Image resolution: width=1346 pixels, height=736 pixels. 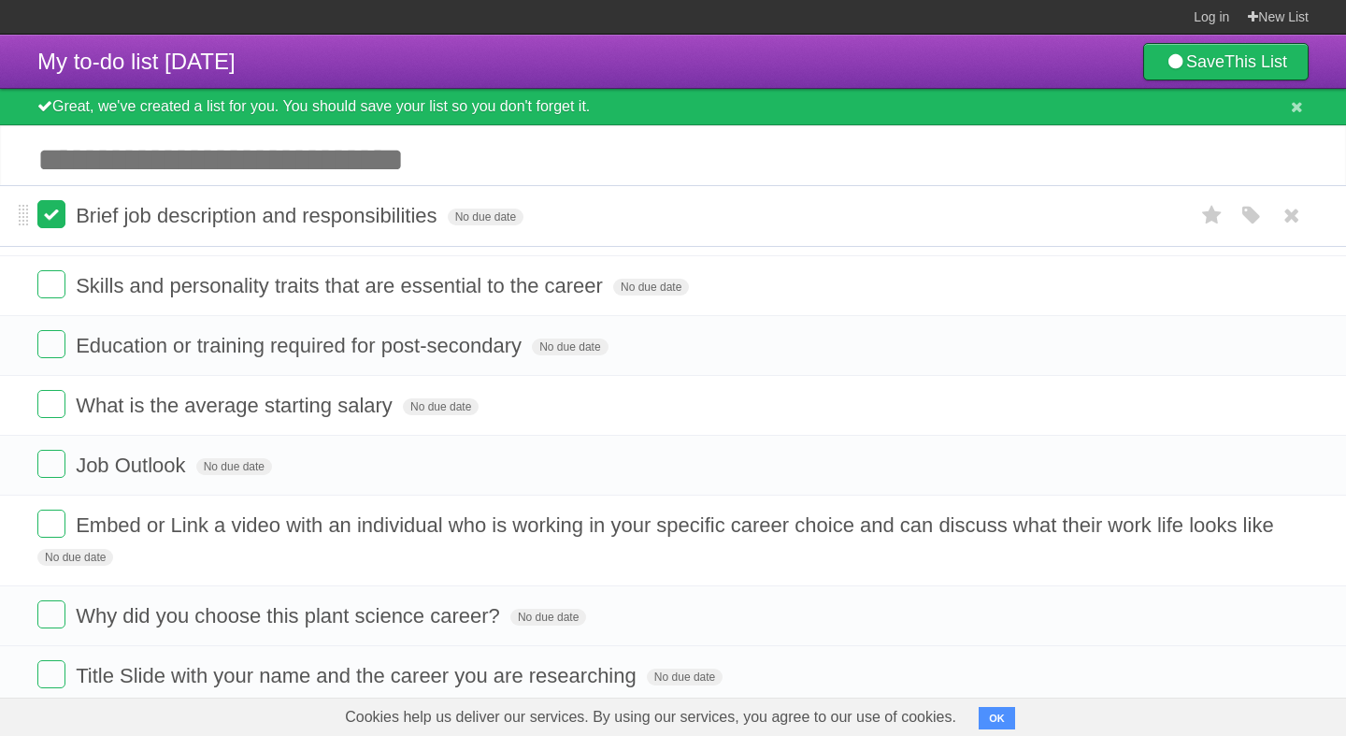 What do you see at coordinates (651, 717) in the screenshot?
I see `span: Cookies help us deliver our services. By using our services, you agree to our use of cookies.` at bounding box center [651, 717].